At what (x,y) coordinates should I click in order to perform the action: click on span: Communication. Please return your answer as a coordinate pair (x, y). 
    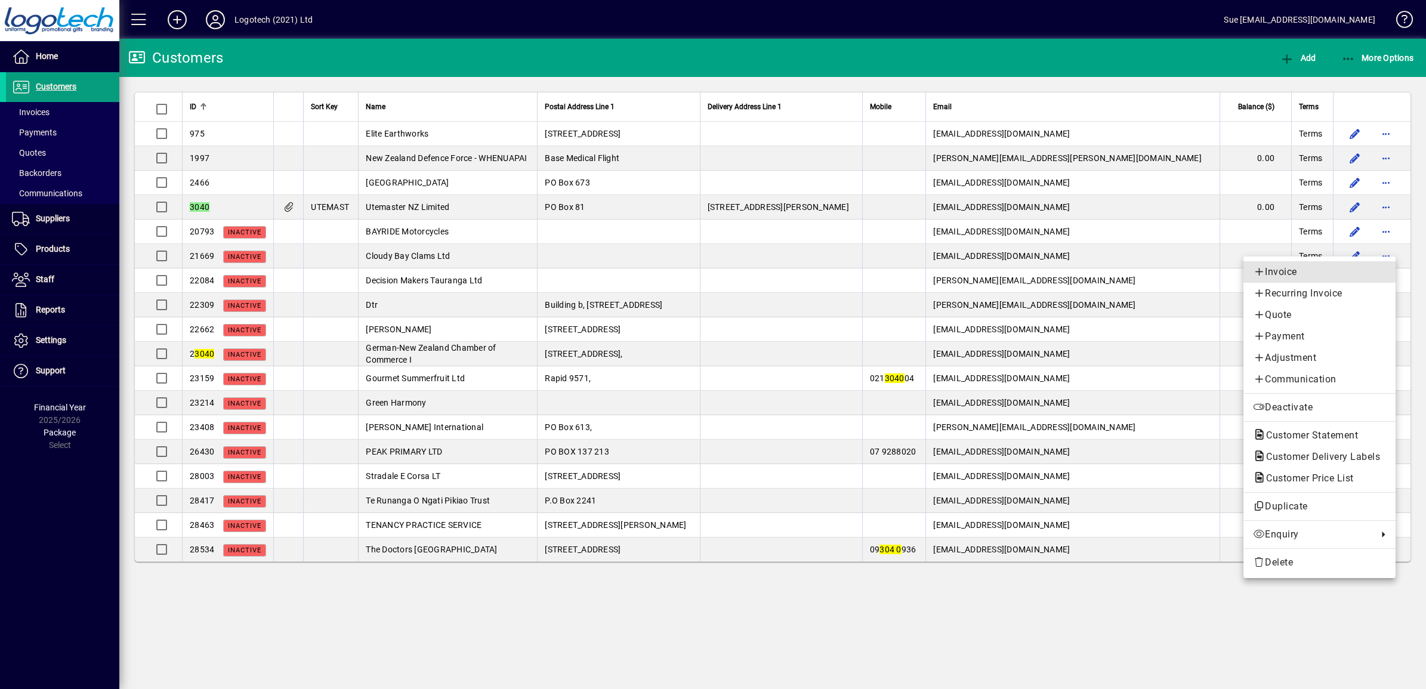
    Looking at the image, I should click on (1319, 379).